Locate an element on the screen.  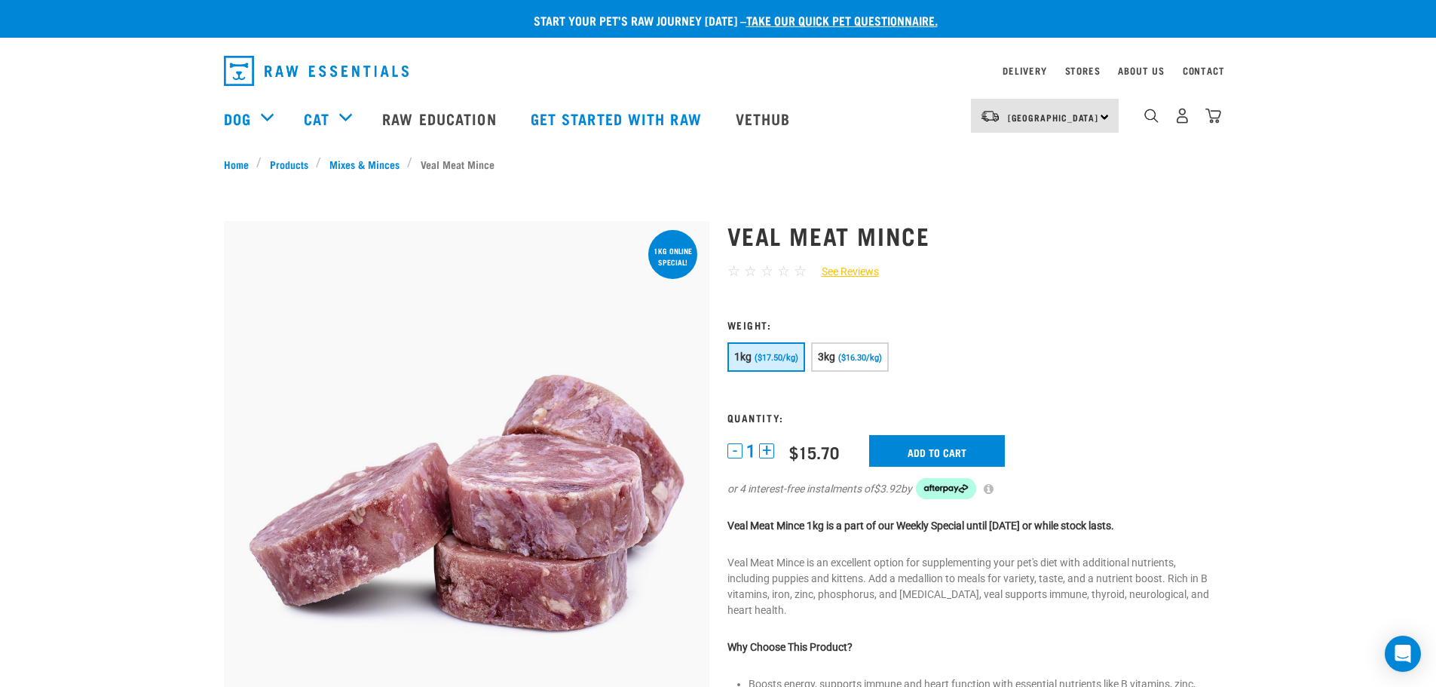
a: Raw Education is located at coordinates (441, 118).